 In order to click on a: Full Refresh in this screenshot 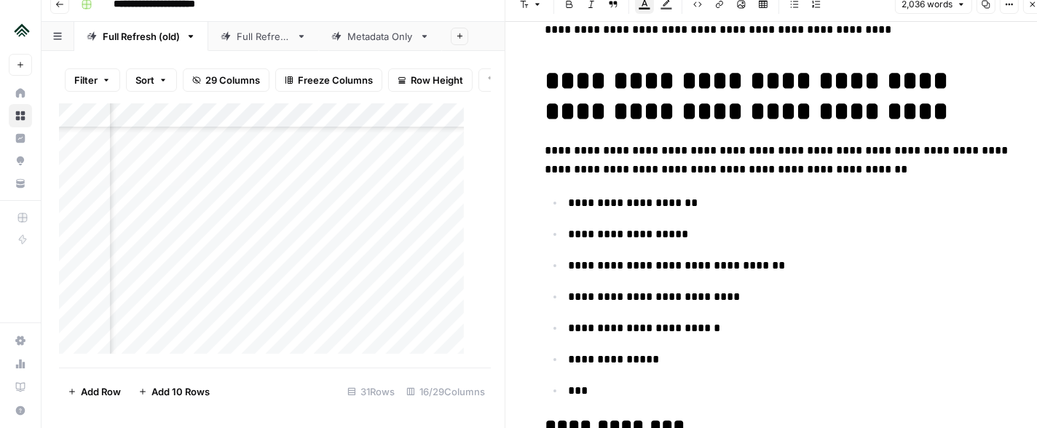, I will do `click(264, 36)`.